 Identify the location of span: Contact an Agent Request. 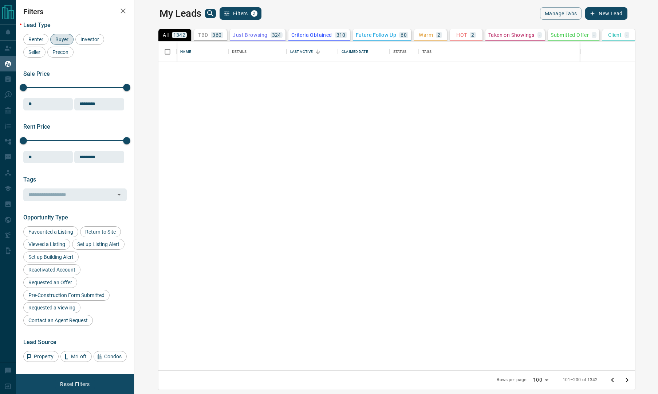
(58, 320).